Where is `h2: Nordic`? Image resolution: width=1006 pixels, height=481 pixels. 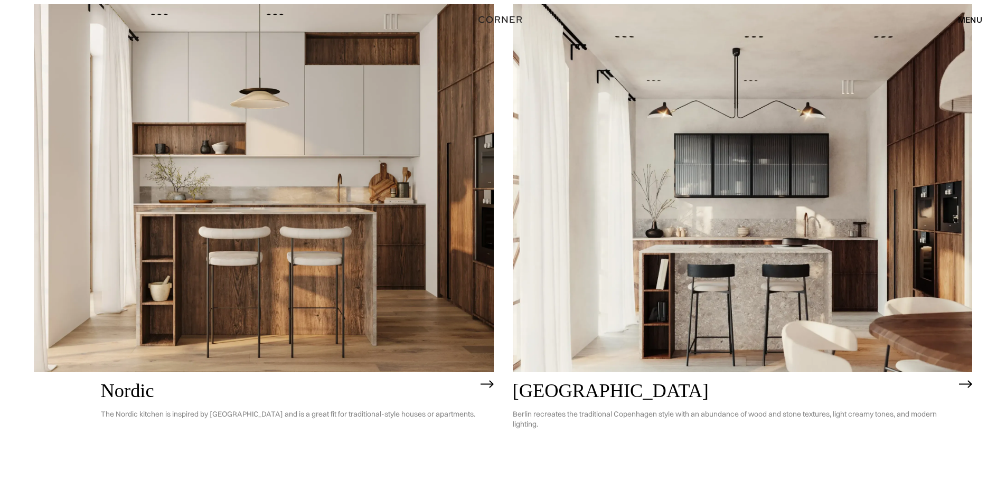
h2: Nordic is located at coordinates (288, 391).